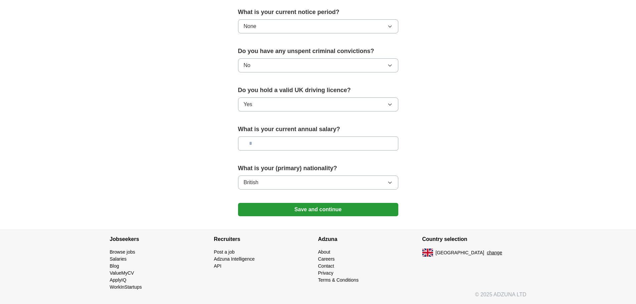 This screenshot has height=304, width=636. What do you see at coordinates (122, 273) in the screenshot?
I see `a: ValueMyCV` at bounding box center [122, 273].